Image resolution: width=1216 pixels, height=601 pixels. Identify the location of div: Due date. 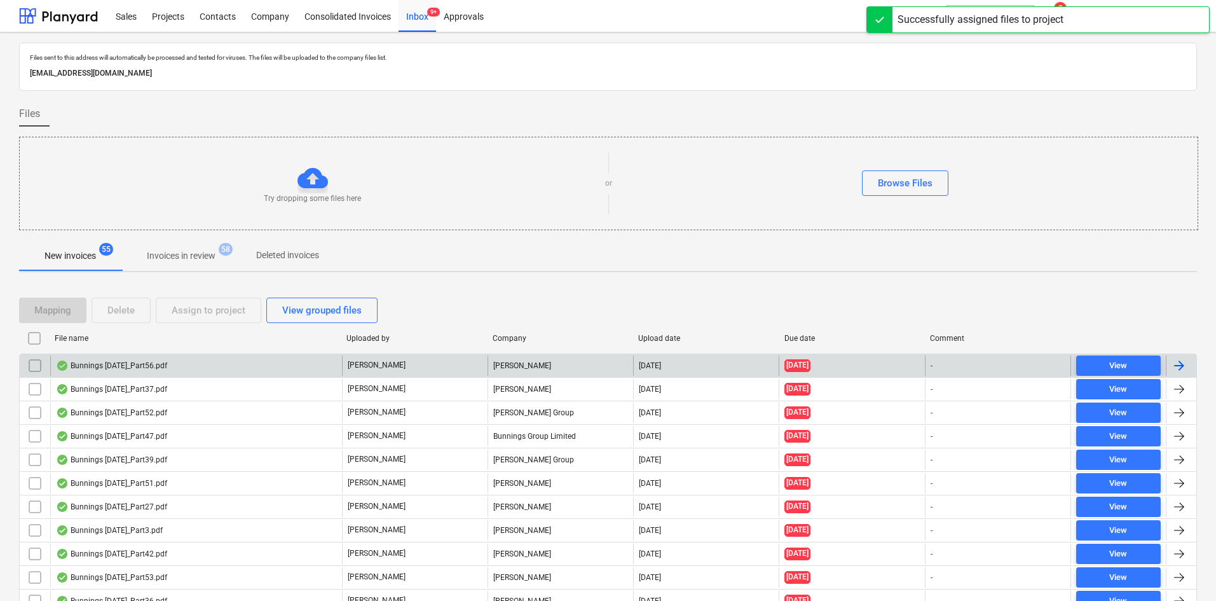
(853, 338).